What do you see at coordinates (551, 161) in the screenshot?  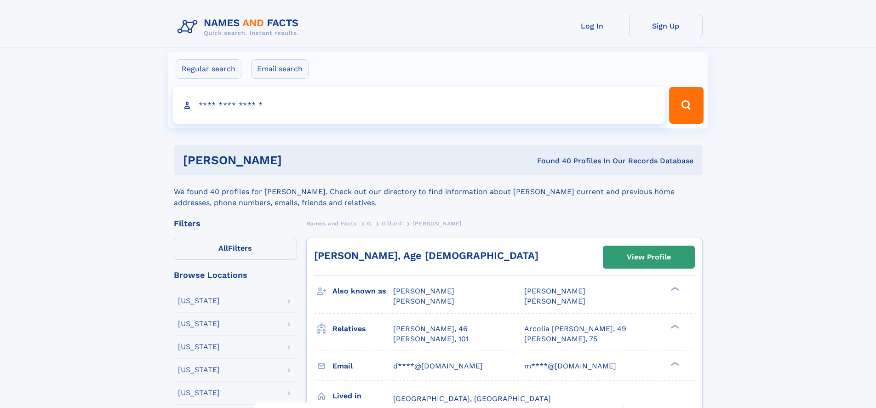 I see `div: Found 40 Profiles In Our Records Database` at bounding box center [551, 161].